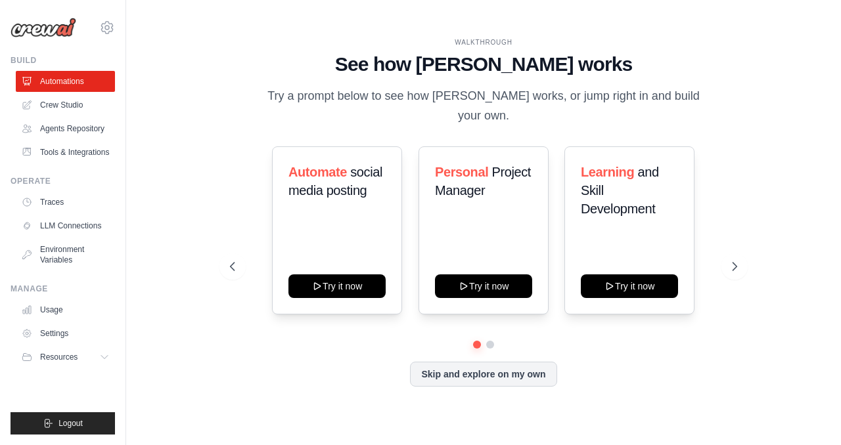 The height and width of the screenshot is (445, 841). I want to click on button: Skip and explore on my own, so click(483, 374).